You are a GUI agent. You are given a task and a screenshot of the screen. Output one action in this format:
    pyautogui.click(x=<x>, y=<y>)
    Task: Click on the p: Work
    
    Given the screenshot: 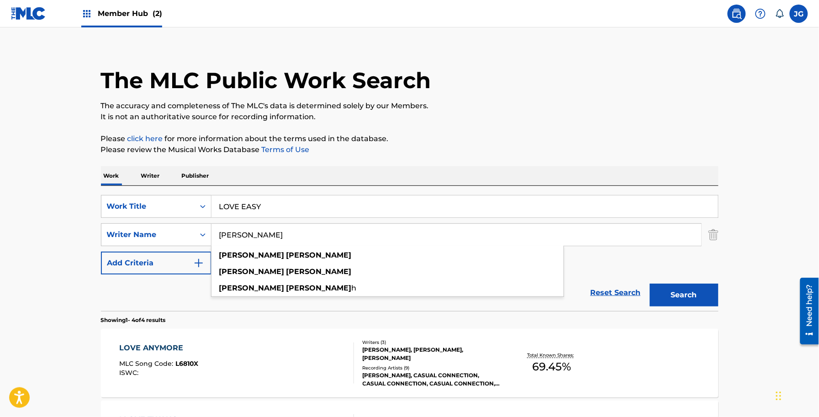 What is the action you would take?
    pyautogui.click(x=111, y=176)
    